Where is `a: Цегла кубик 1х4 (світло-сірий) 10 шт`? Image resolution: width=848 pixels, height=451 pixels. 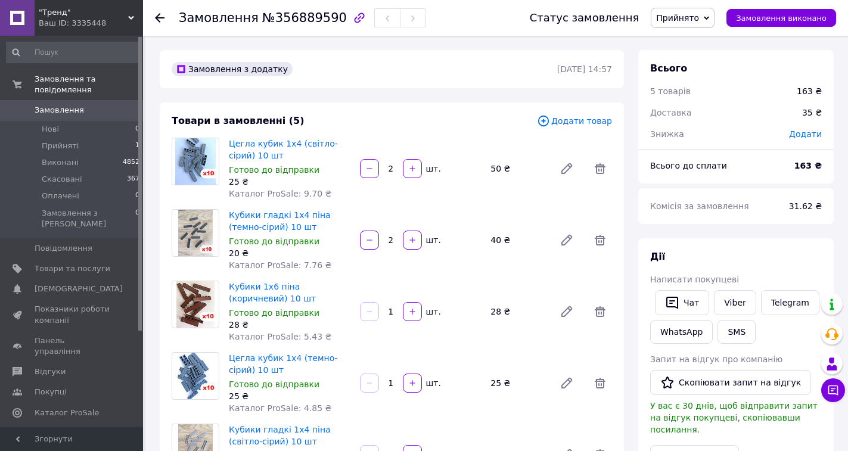 a: Цегла кубик 1х4 (світло-сірий) 10 шт is located at coordinates (283, 150).